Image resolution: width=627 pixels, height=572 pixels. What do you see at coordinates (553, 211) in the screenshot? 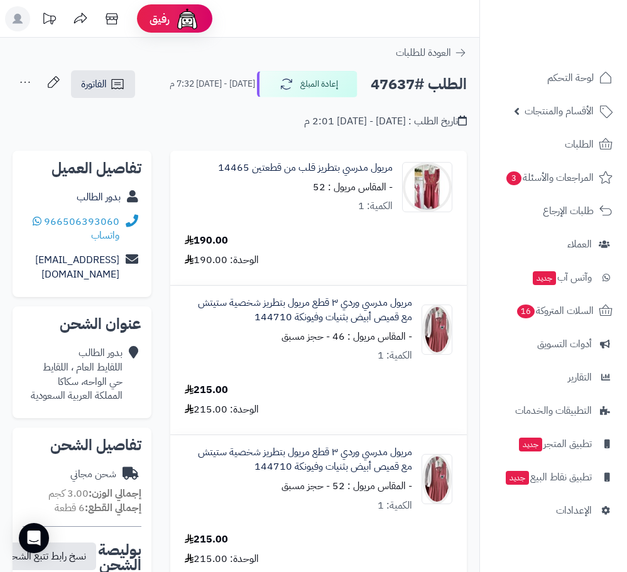
I see `a: طلبات الإرجاع` at bounding box center [553, 211].